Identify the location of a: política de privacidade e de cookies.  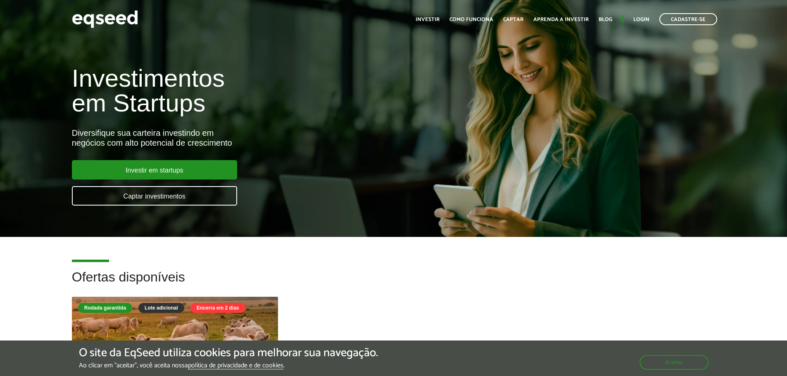
(235, 366).